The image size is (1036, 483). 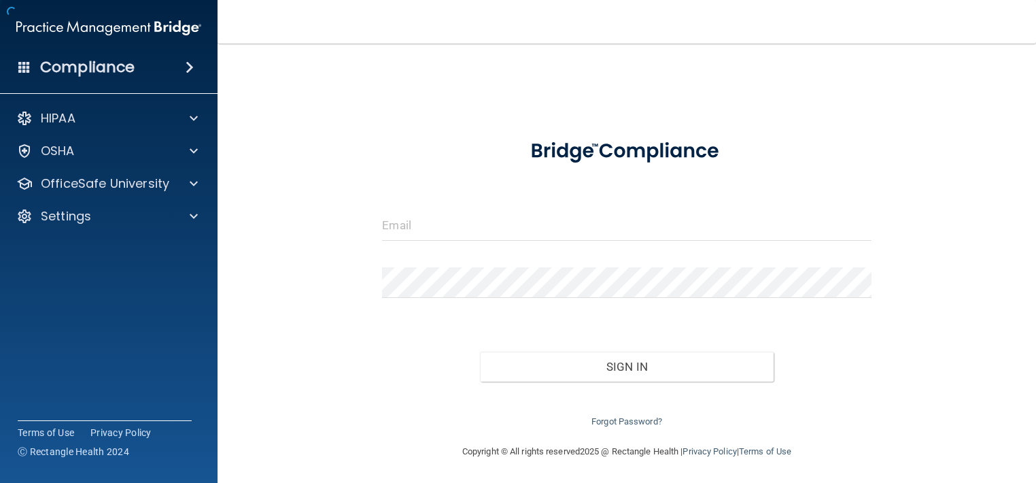 I want to click on p: OfficeSafe University, so click(x=105, y=184).